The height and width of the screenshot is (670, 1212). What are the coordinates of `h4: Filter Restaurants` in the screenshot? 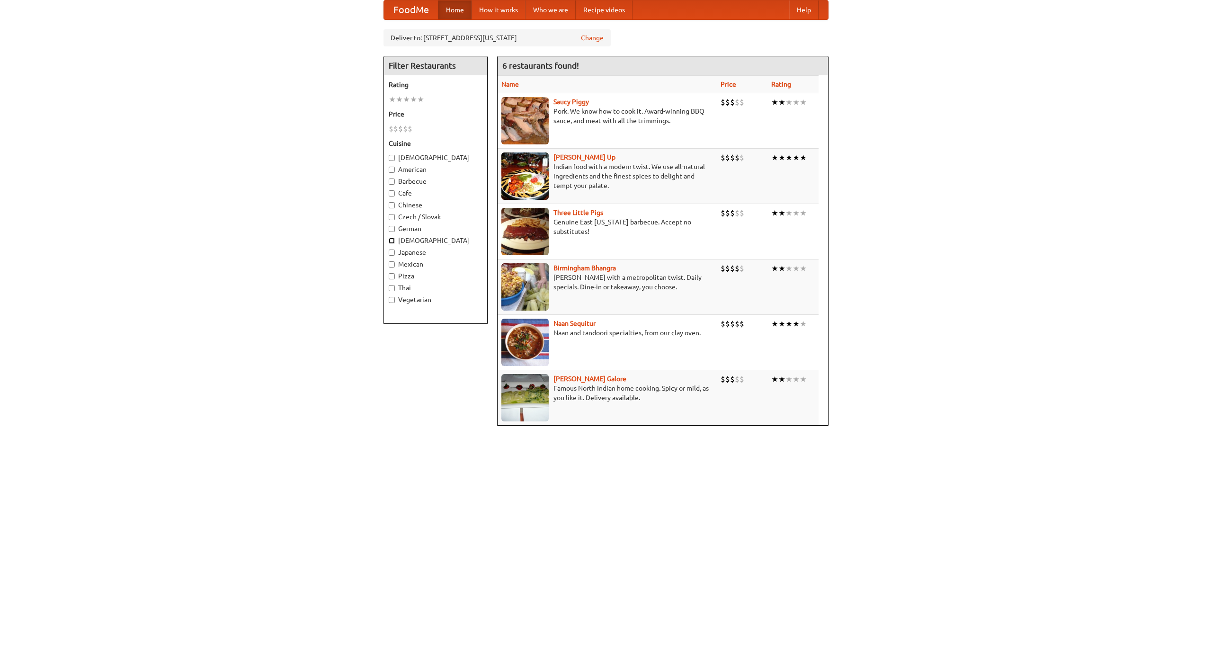 It's located at (435, 66).